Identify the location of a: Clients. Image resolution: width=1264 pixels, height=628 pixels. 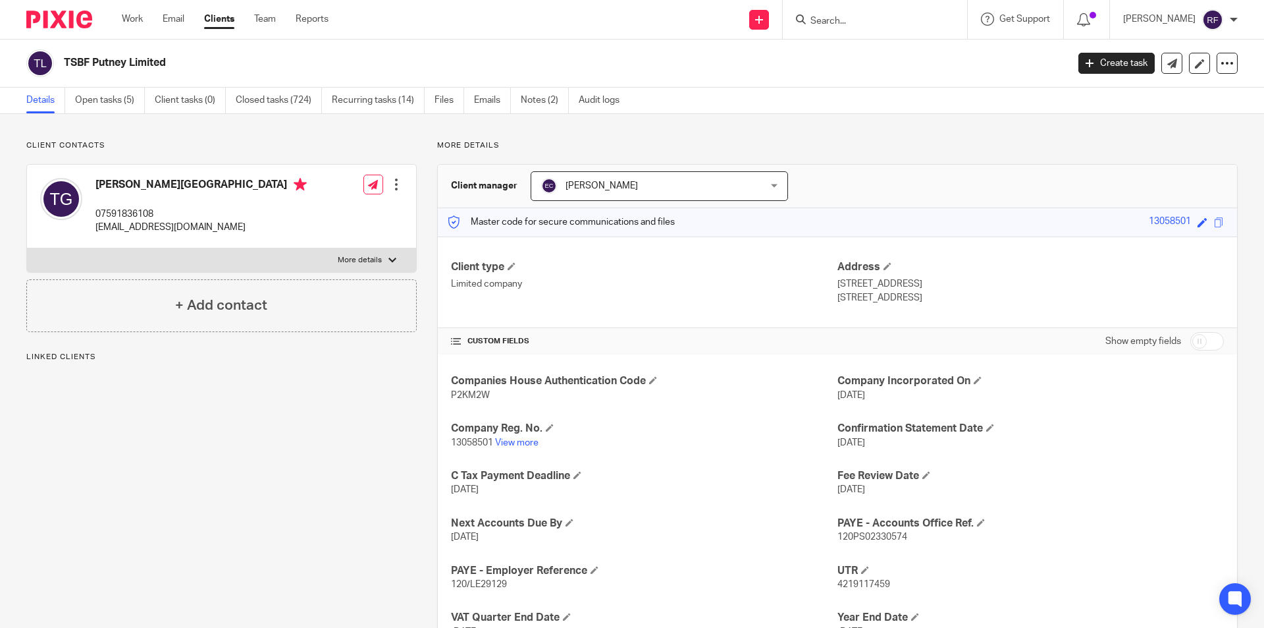
(219, 19).